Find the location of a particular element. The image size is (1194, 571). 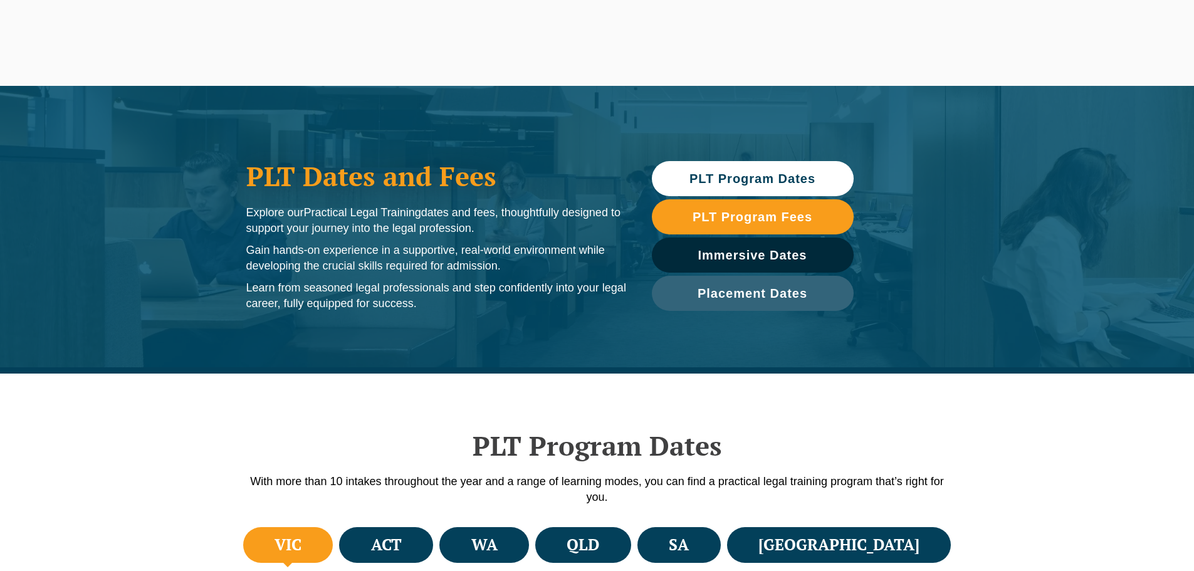

span: PLT Program Fees is located at coordinates (752, 217).